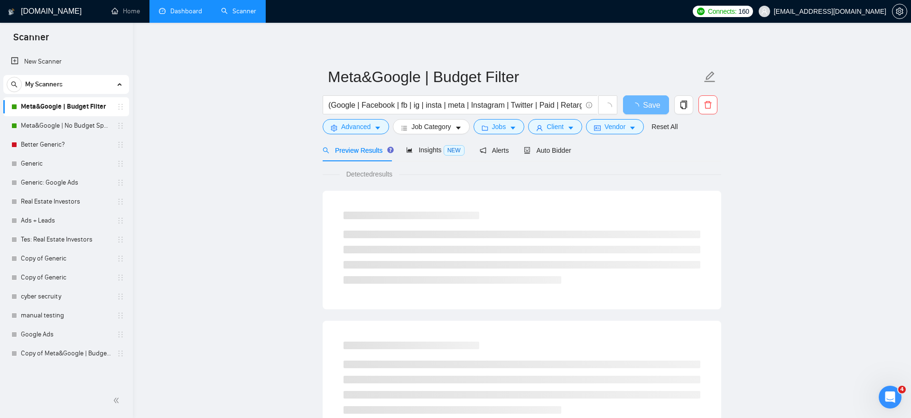 The width and height of the screenshot is (911, 418). I want to click on li: New Scanner, so click(66, 62).